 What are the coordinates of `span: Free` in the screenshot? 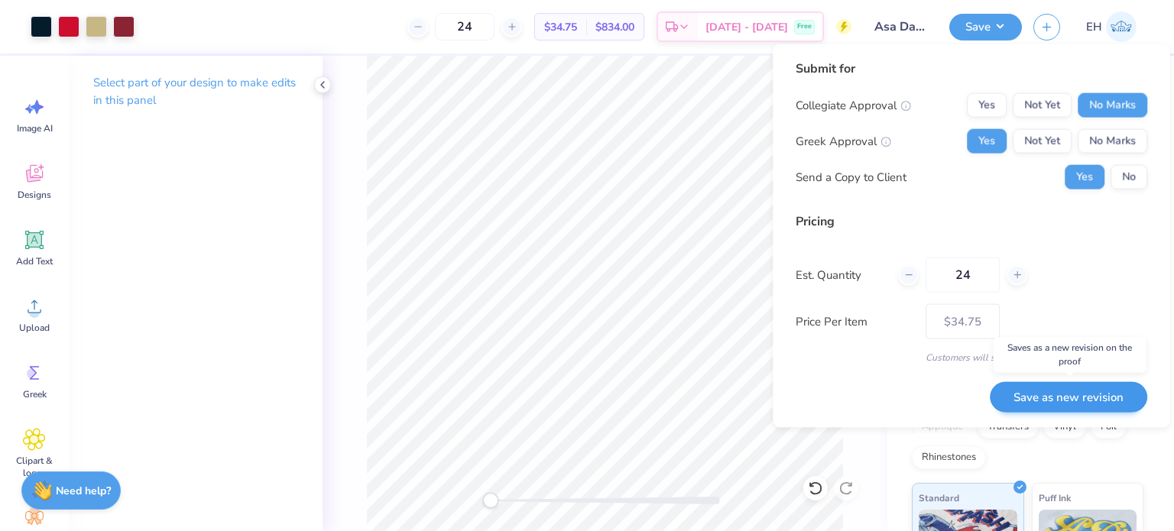 It's located at (804, 27).